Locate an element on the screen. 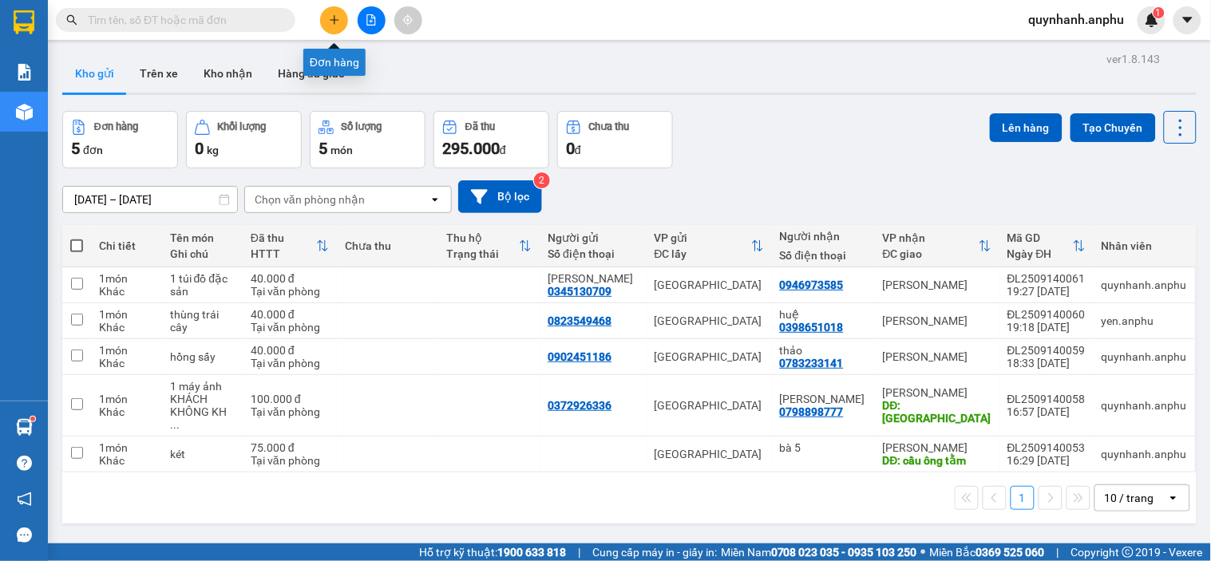  strong: 0369 525 060 is located at coordinates (1011, 552).